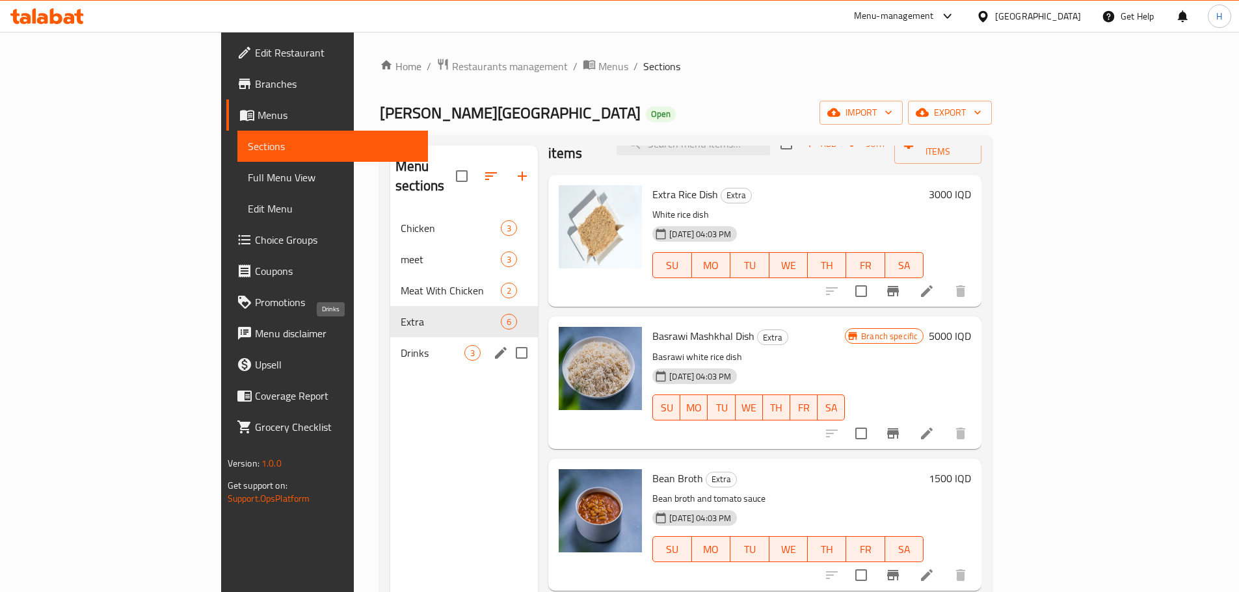 The width and height of the screenshot is (1239, 592). Describe the element at coordinates (678, 479) in the screenshot. I see `span: Bean Broth` at that location.